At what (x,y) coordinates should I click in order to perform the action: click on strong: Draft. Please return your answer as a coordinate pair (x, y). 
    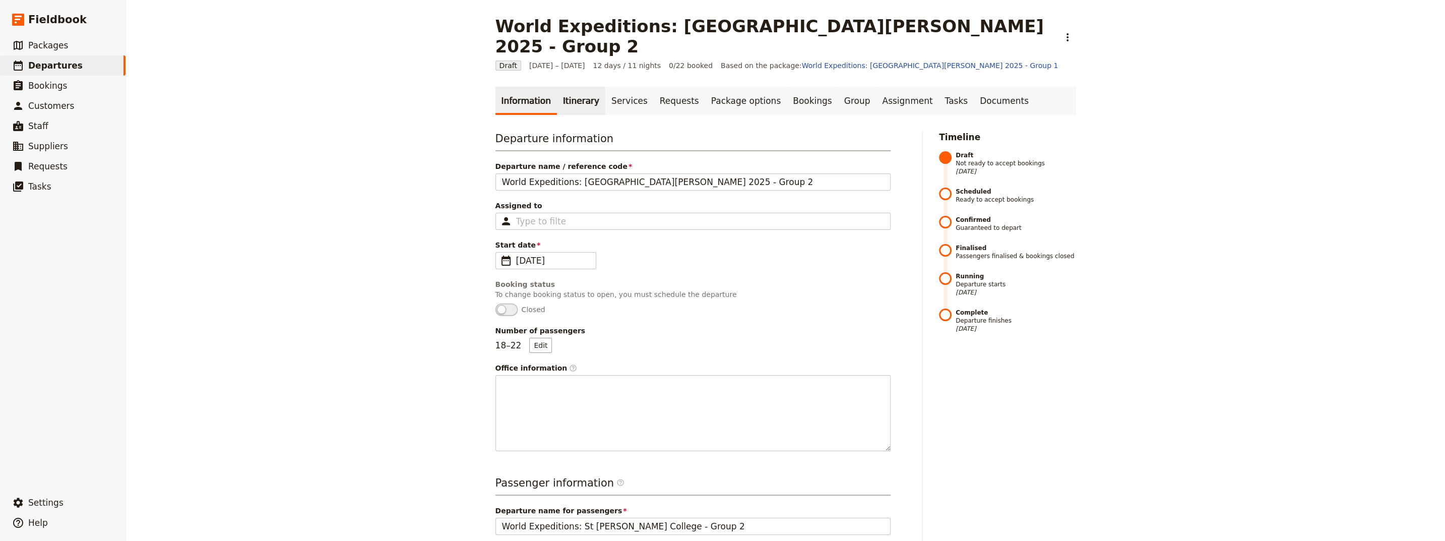
    Looking at the image, I should click on (1015, 155).